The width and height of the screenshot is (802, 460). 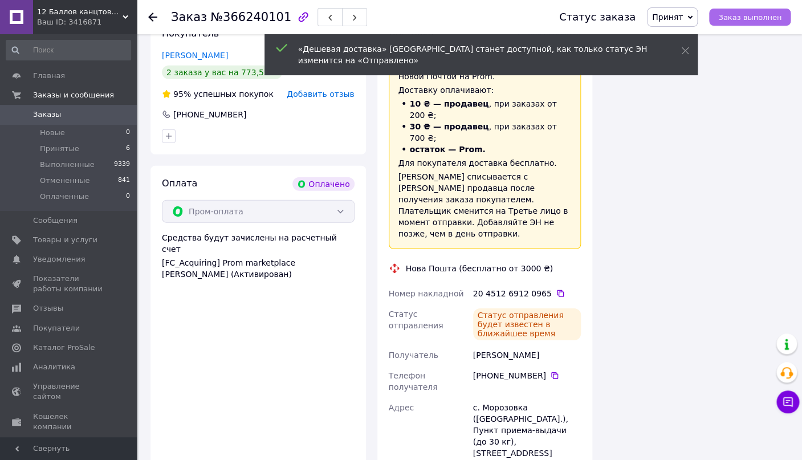 I want to click on span: Уведомления, so click(x=59, y=259).